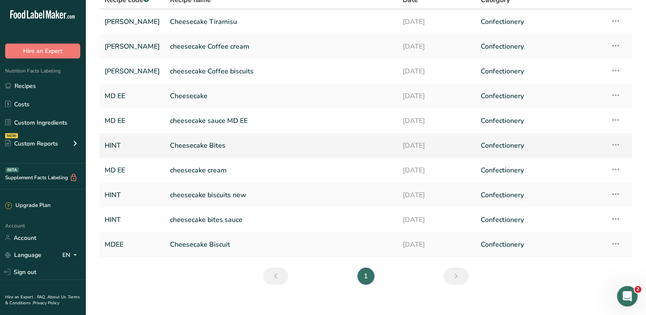  I want to click on a: Terms & Conditions ., so click(42, 300).